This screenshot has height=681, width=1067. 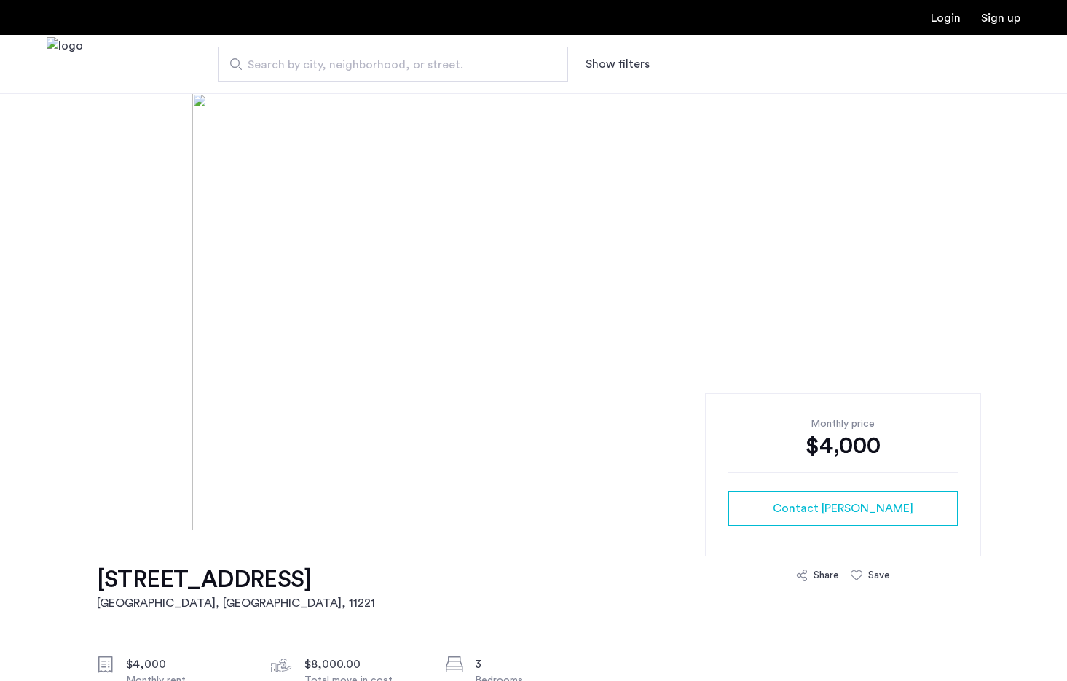 I want to click on input: Apartment Search, so click(x=393, y=64).